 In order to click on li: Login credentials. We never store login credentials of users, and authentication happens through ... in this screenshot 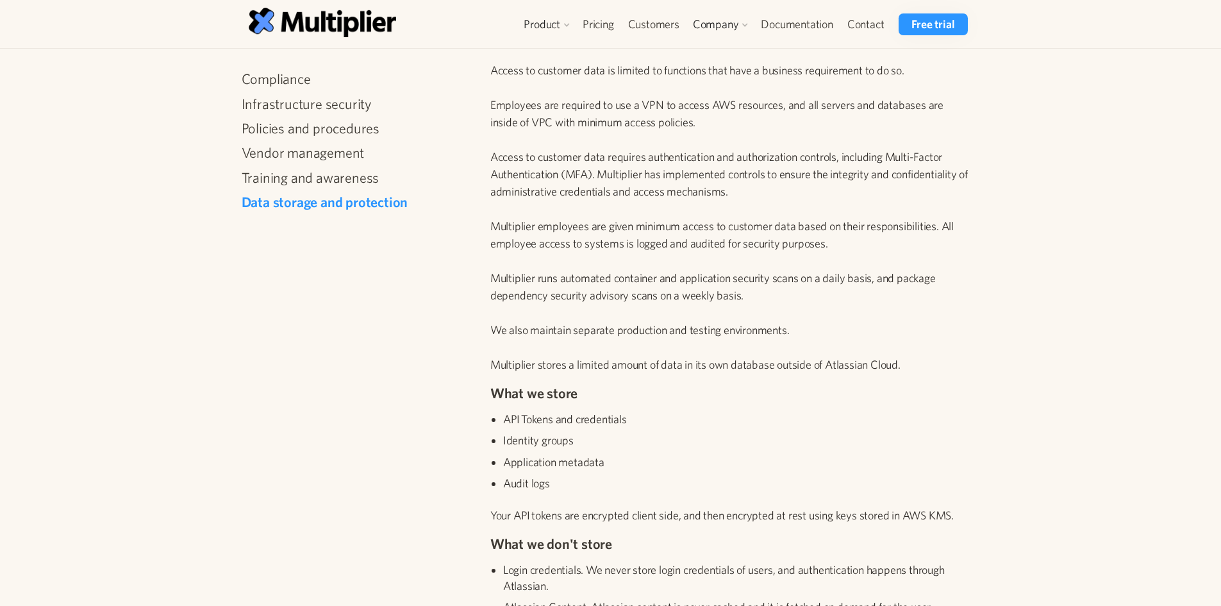, I will do `click(738, 578)`.